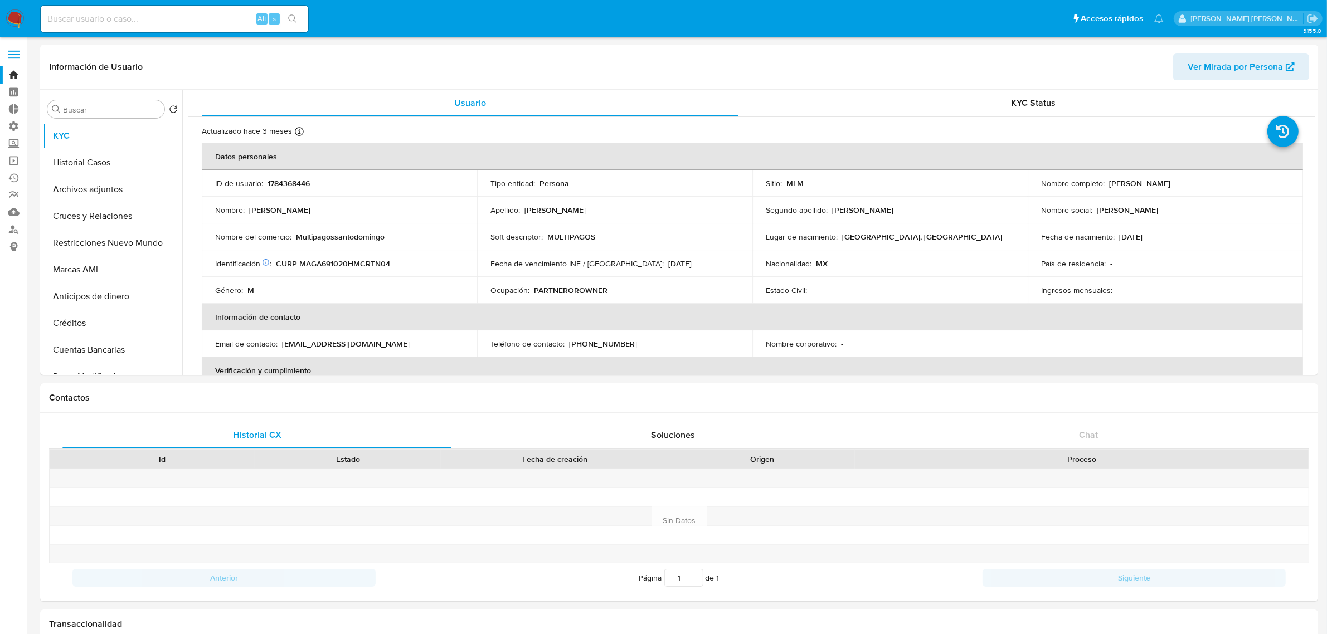 The image size is (1327, 634). What do you see at coordinates (718, 578) in the screenshot?
I see `span: 1` at bounding box center [718, 578].